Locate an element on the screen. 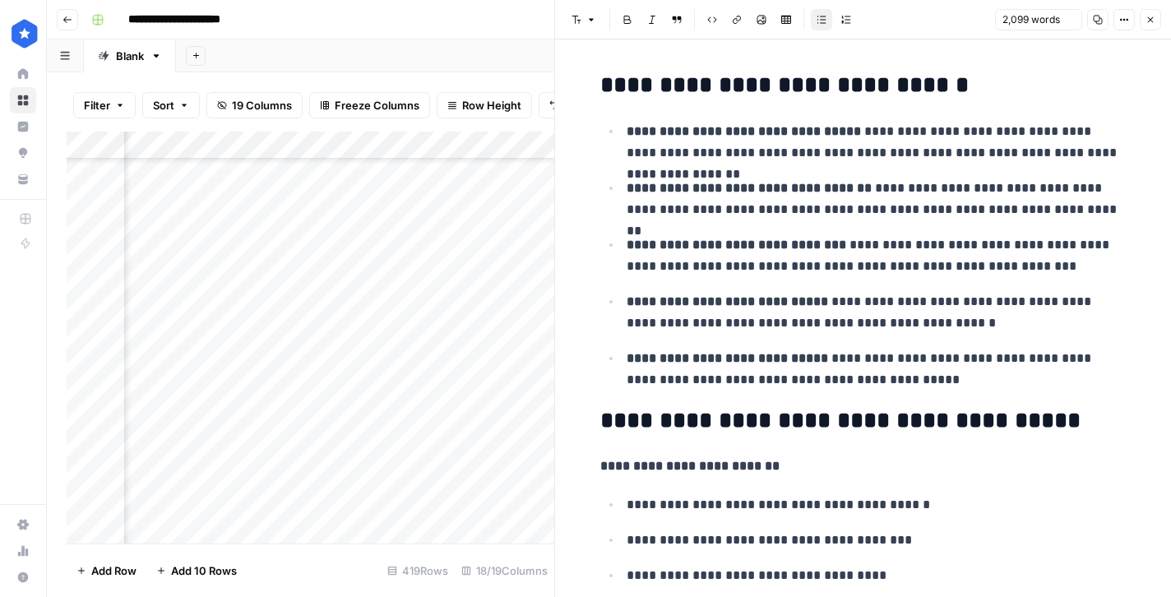 This screenshot has height=597, width=1171. div: 18/19 Columns is located at coordinates (504, 571).